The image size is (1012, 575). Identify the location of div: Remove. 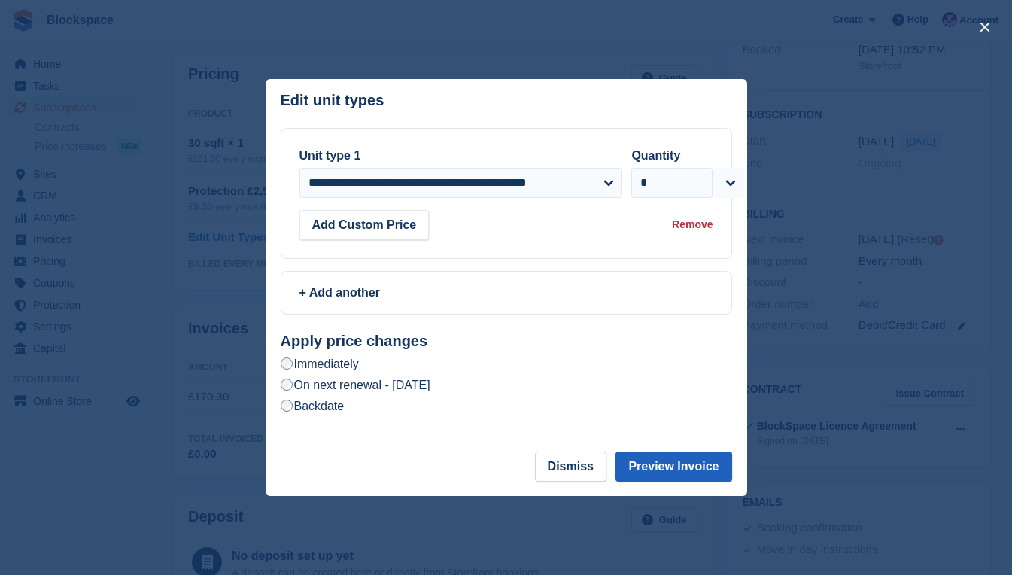
(692, 224).